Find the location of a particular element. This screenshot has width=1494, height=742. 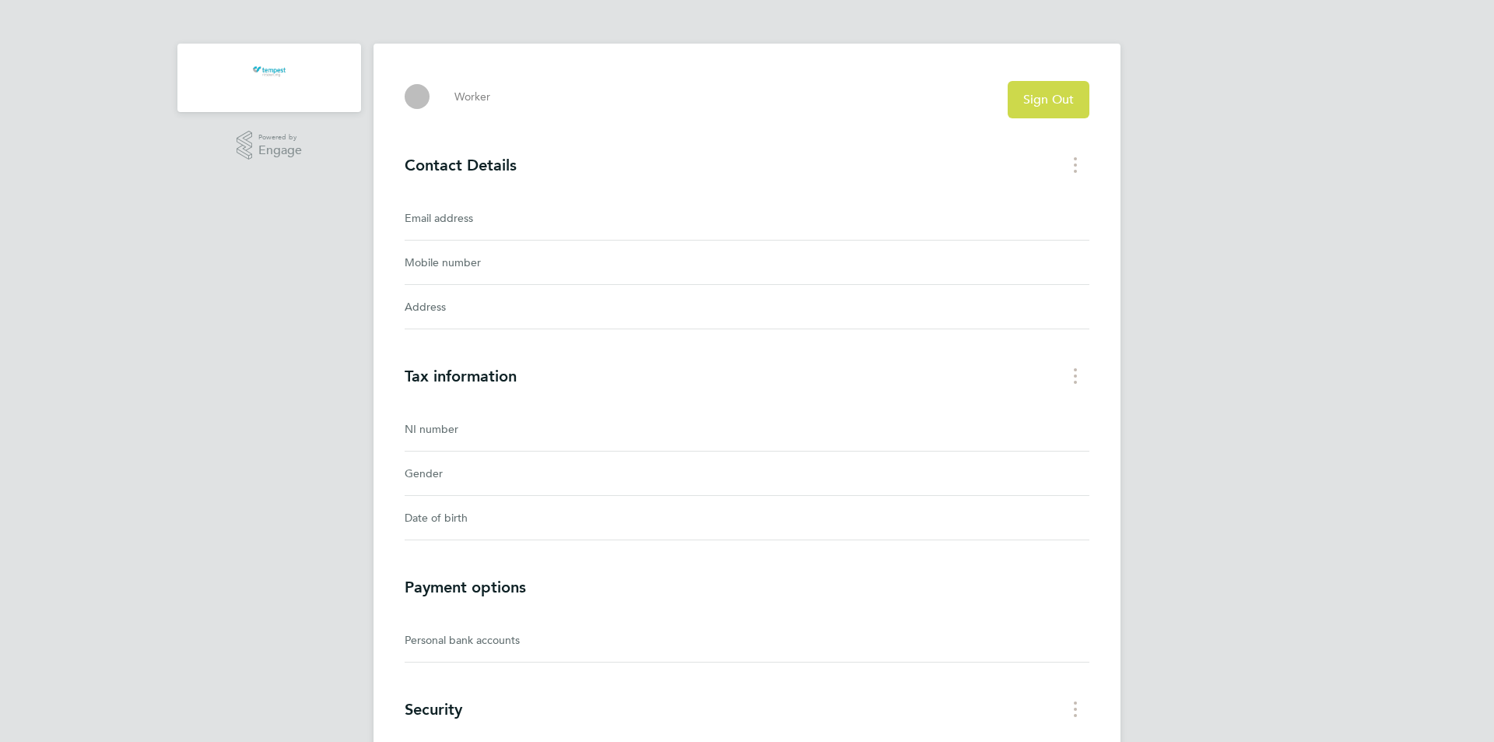

span: Powered by is located at coordinates (280, 137).